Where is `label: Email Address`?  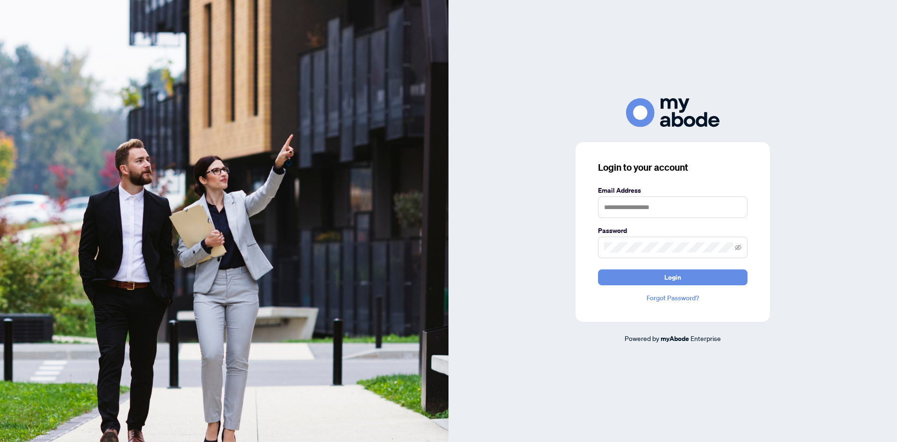 label: Email Address is located at coordinates (673, 190).